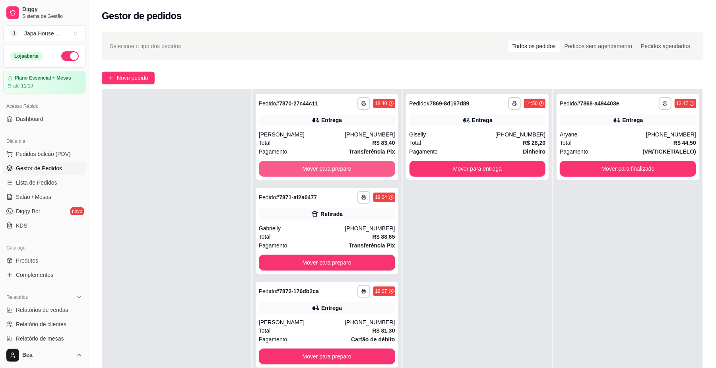 The image size is (716, 368). What do you see at coordinates (41, 324) in the screenshot?
I see `span: Relatório de clientes` at bounding box center [41, 324].